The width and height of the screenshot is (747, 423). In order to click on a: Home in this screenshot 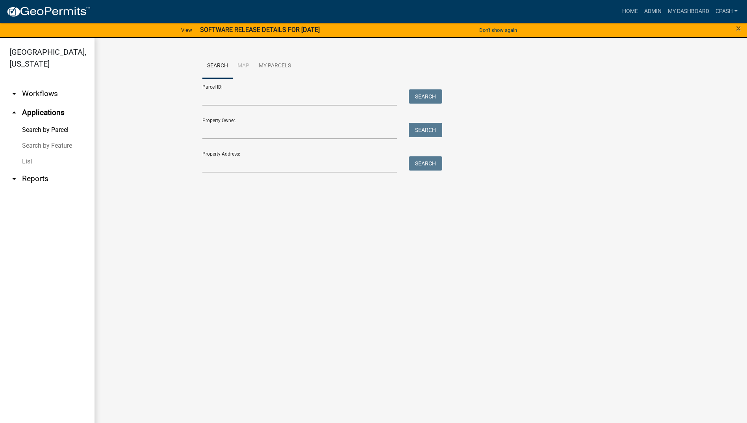, I will do `click(630, 11)`.